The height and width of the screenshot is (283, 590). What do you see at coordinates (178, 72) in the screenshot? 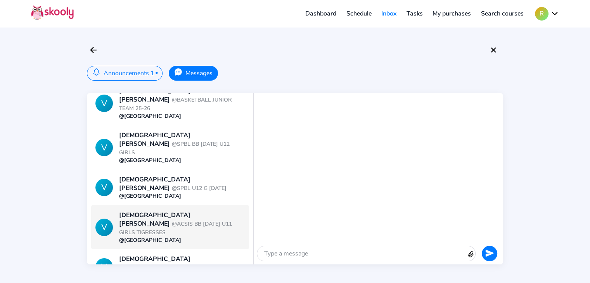
I see `ion-icon: chatbubble ellipses` at bounding box center [178, 72].